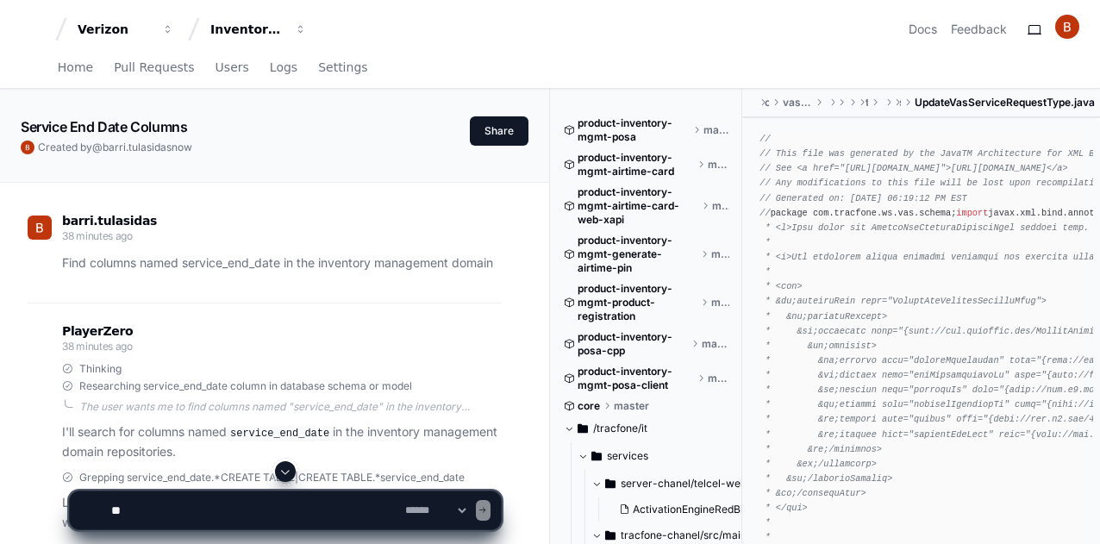 The image size is (1100, 544). I want to click on span: xml, so click(1027, 213).